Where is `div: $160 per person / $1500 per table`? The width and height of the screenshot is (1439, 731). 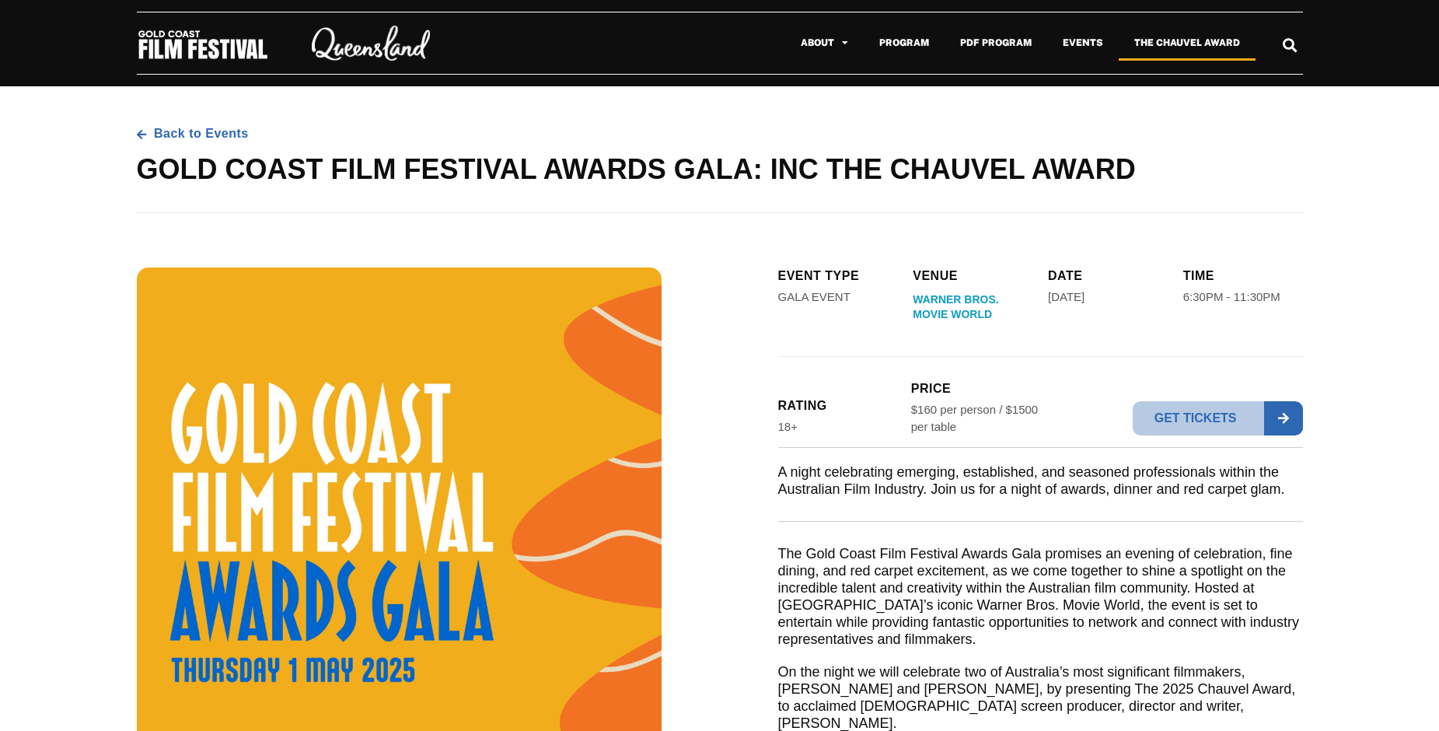 div: $160 per person / $1500 per table is located at coordinates (976, 418).